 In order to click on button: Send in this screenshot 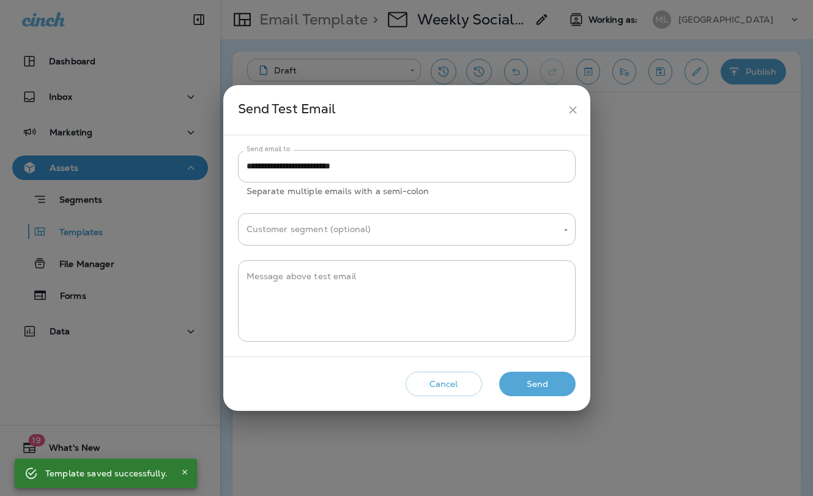, I will do `click(537, 384)`.